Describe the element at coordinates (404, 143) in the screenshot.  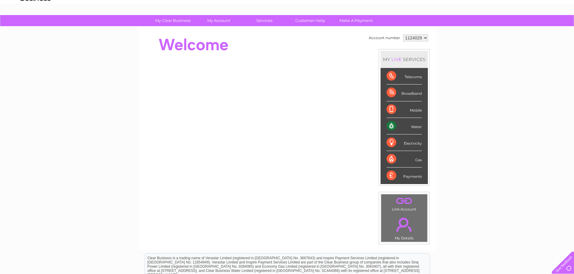
I see `div: Electricity` at that location.